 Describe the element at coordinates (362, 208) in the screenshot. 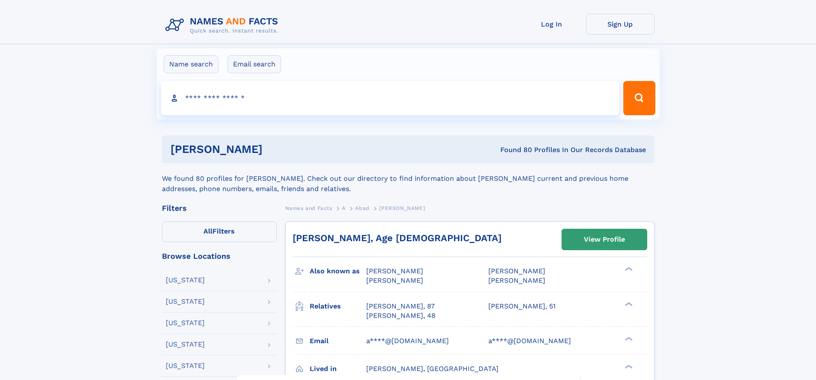

I see `a: Abad` at that location.